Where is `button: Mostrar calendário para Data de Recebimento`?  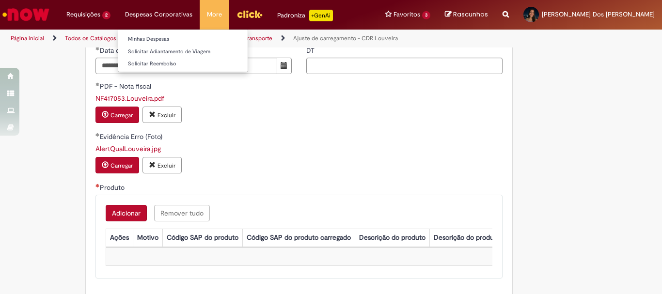
button: Mostrar calendário para Data de Recebimento is located at coordinates (284, 66).